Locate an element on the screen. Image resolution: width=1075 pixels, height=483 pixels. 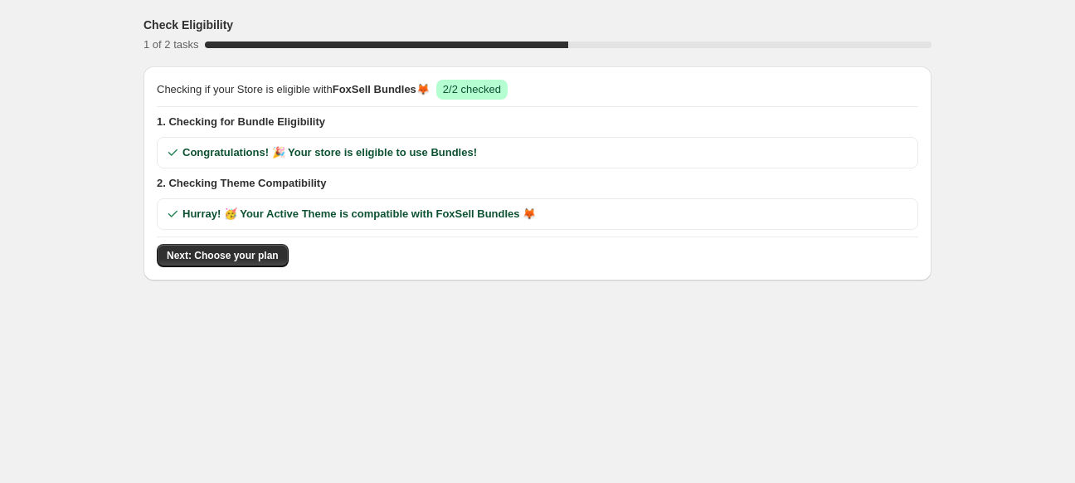
span: 1 of 2 tasks is located at coordinates (171, 44).